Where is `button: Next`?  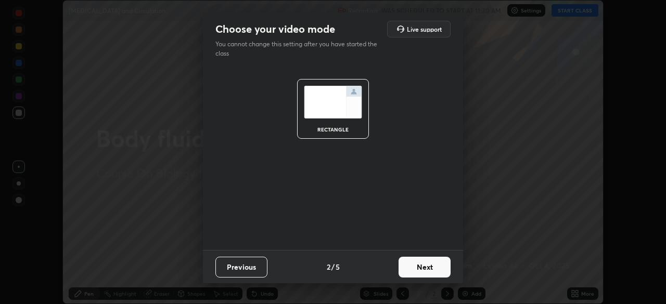
button: Next is located at coordinates (425, 267).